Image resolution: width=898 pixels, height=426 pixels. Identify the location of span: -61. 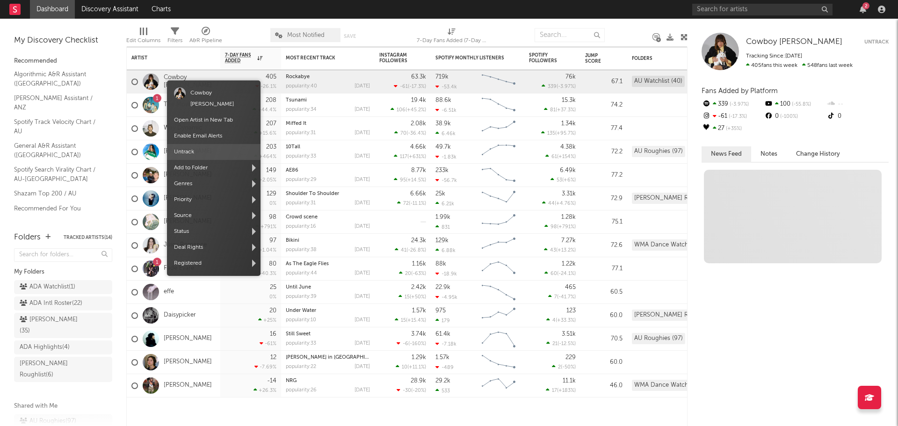
(404, 87).